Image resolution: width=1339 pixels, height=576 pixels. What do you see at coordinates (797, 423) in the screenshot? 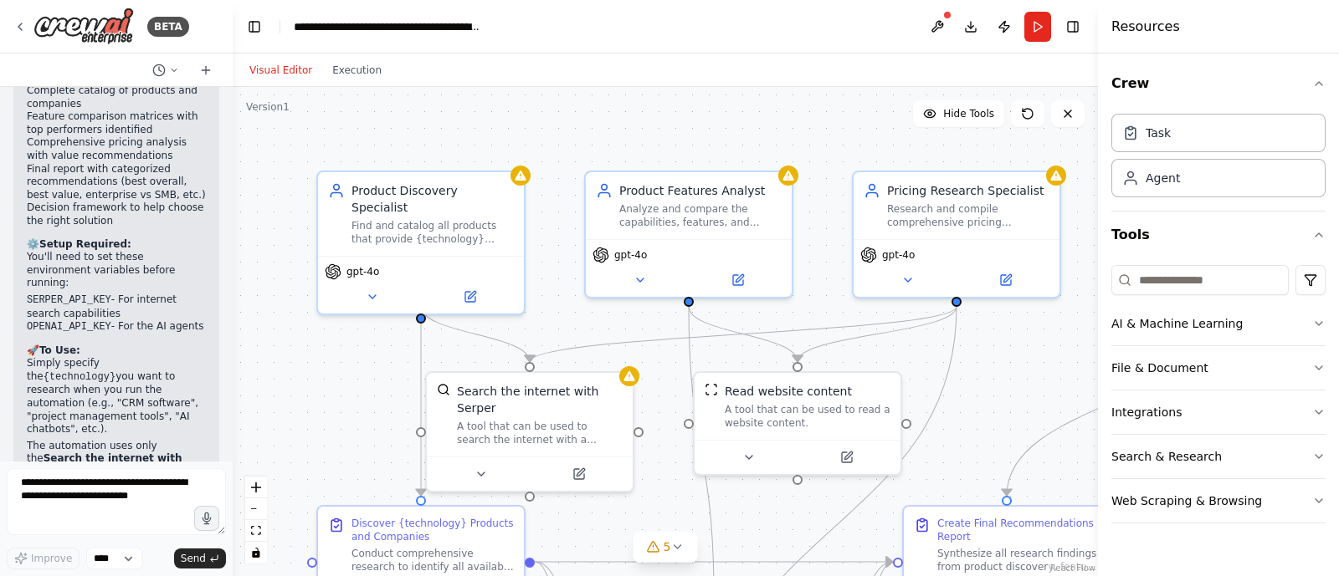
I see `div: ScrapeWebsiteToolRead website contentA tool that can be used to read a website content.` at bounding box center [797, 423].